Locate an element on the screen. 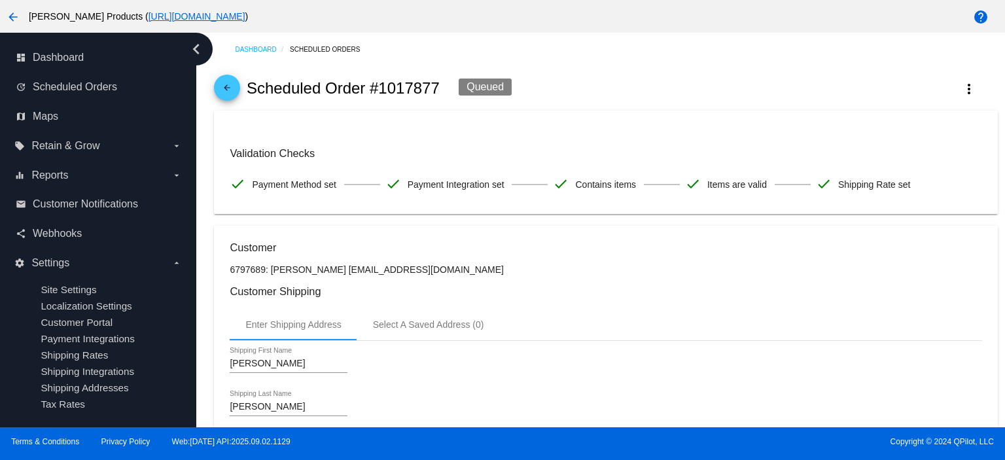  span: Maps is located at coordinates (45, 117).